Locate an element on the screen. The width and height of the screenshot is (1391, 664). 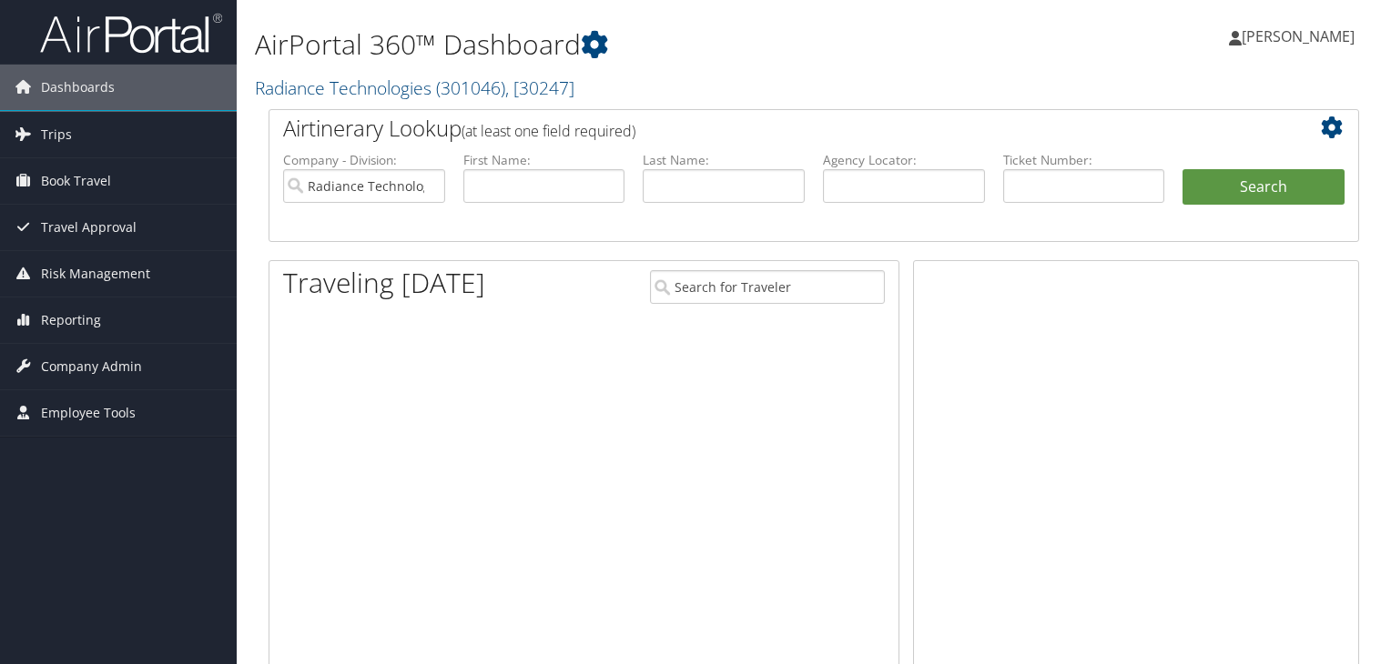
a: Radiance Technologies is located at coordinates (414, 87).